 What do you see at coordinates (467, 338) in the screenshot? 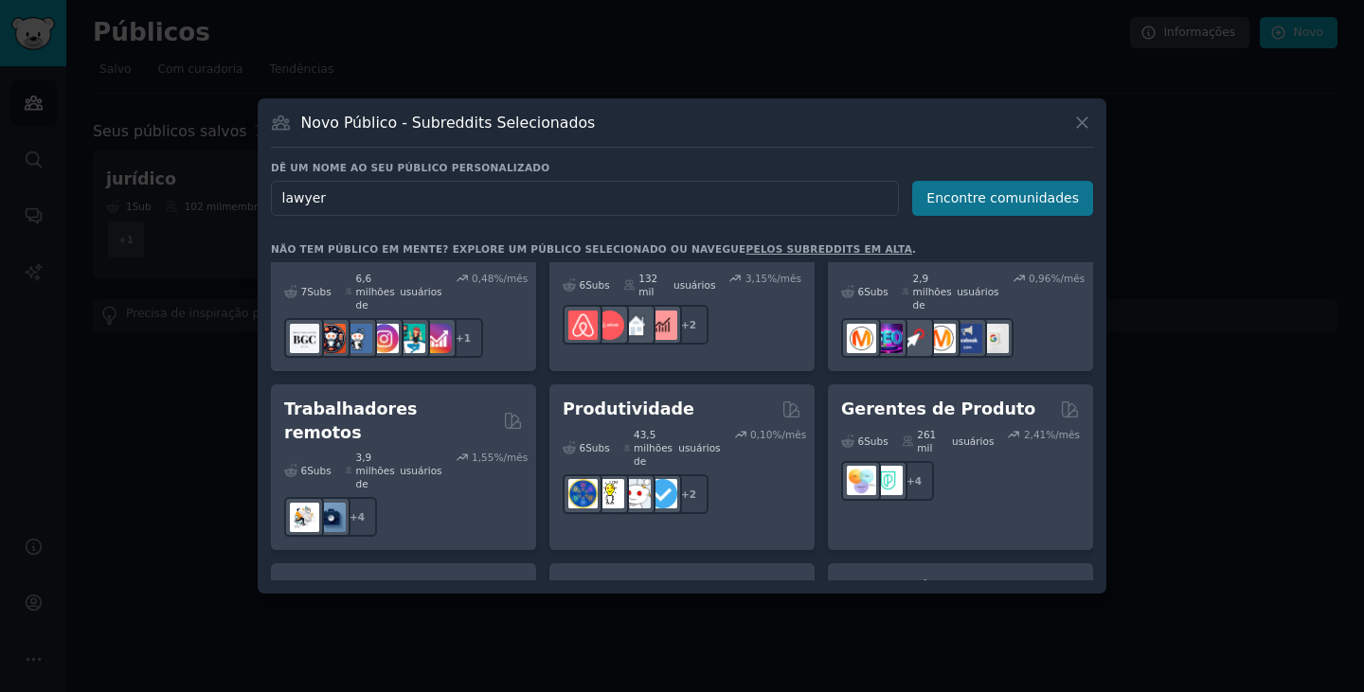
I see `font: 1` at bounding box center [467, 338].